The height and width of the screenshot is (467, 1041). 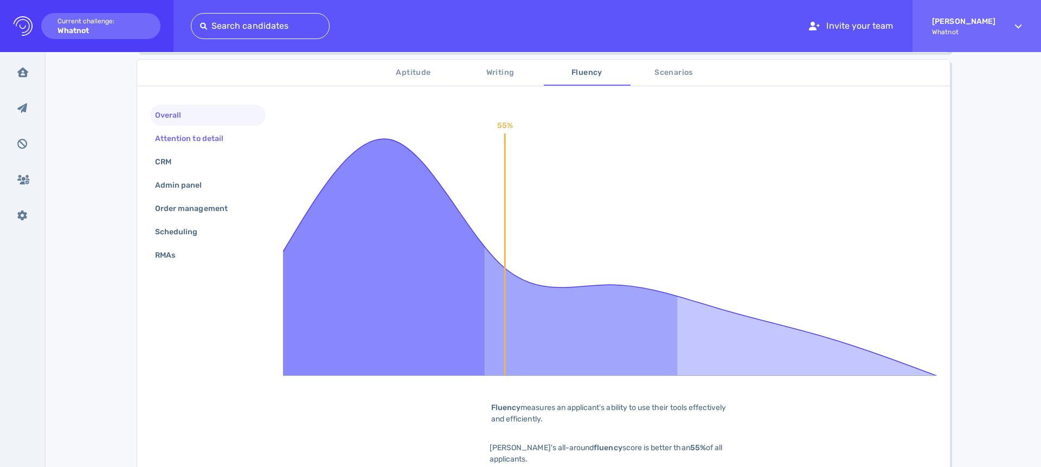 I want to click on div: Scheduling, so click(x=182, y=232).